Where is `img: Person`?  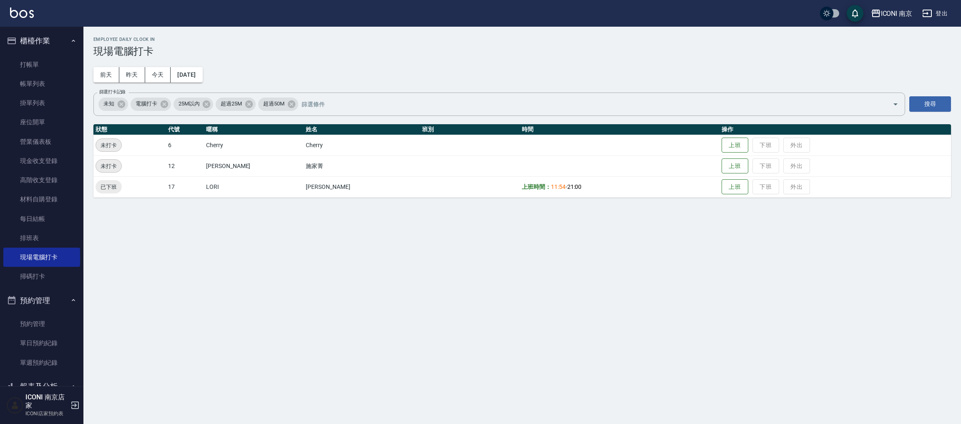 img: Person is located at coordinates (15, 405).